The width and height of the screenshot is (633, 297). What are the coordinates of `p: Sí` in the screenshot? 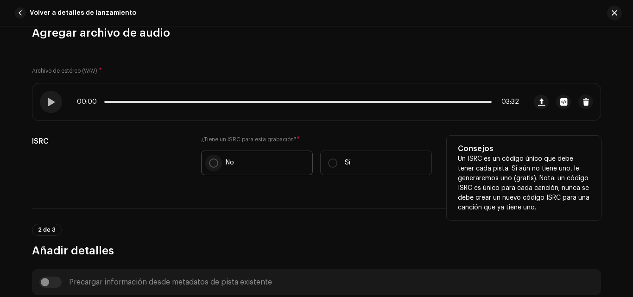 It's located at (348, 163).